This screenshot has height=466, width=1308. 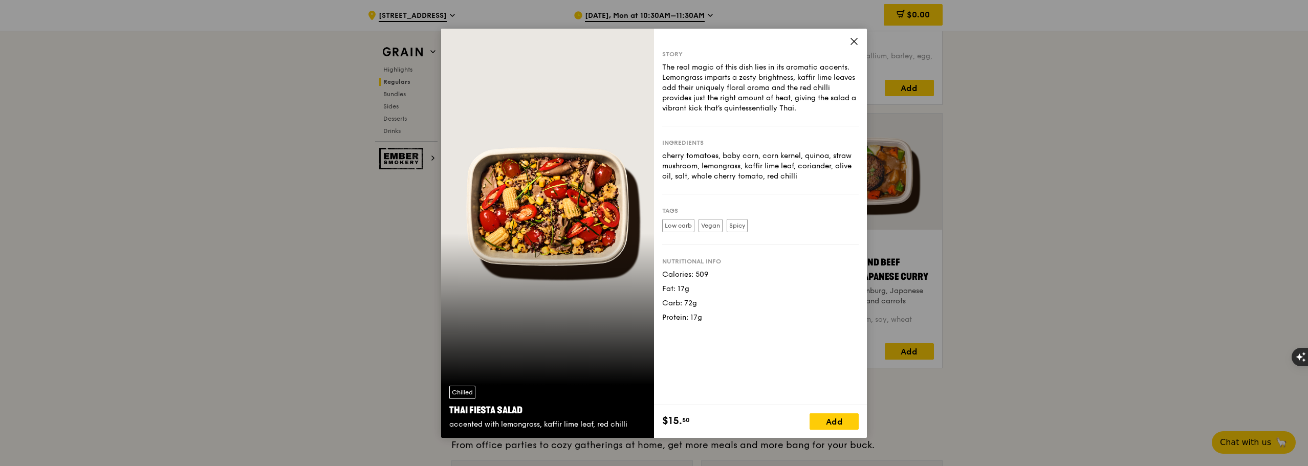 I want to click on div: Carb: 72g, so click(x=760, y=303).